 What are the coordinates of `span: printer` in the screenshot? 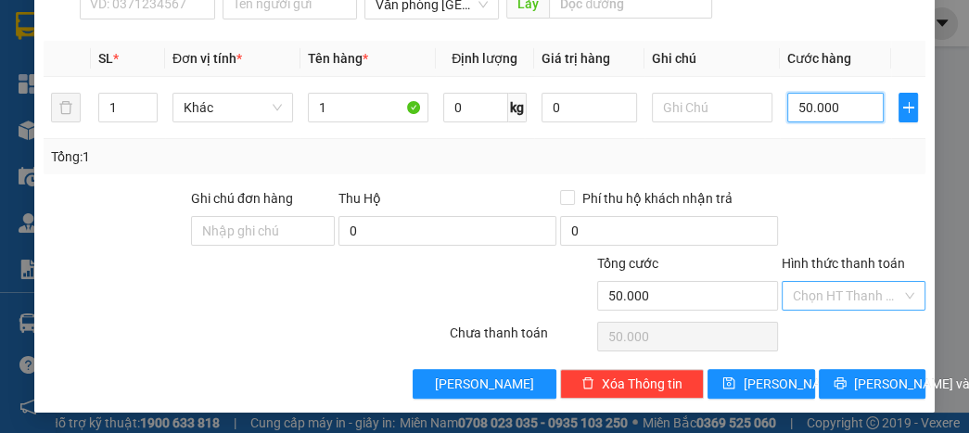 It's located at (840, 384).